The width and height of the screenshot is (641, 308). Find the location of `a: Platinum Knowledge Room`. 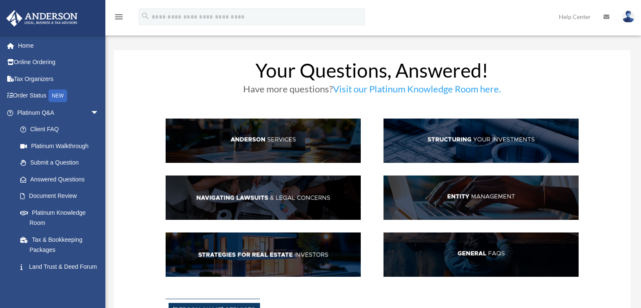

a: Platinum Knowledge Room is located at coordinates (62, 218).